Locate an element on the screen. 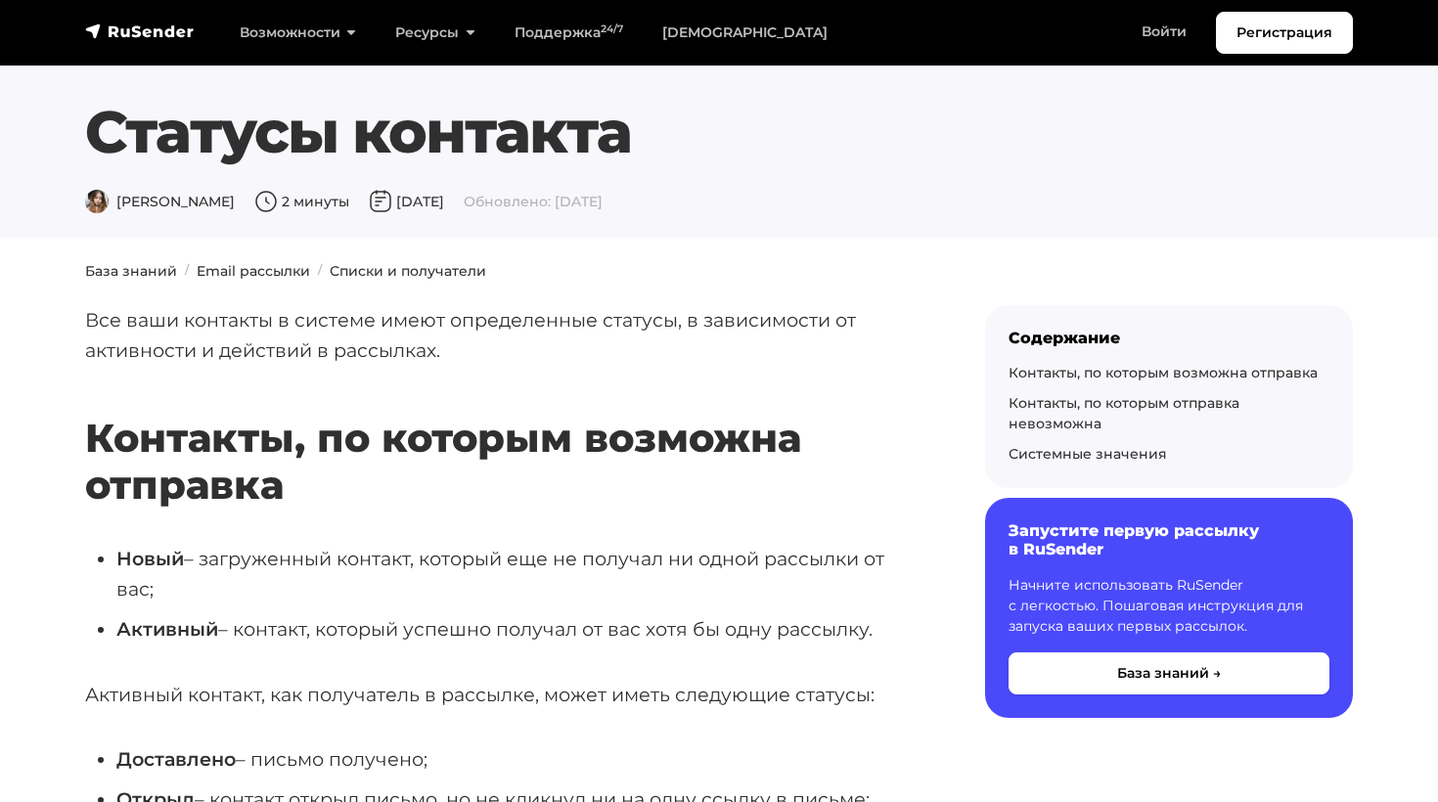 The width and height of the screenshot is (1438, 802). a: Системные значения is located at coordinates (1088, 454).